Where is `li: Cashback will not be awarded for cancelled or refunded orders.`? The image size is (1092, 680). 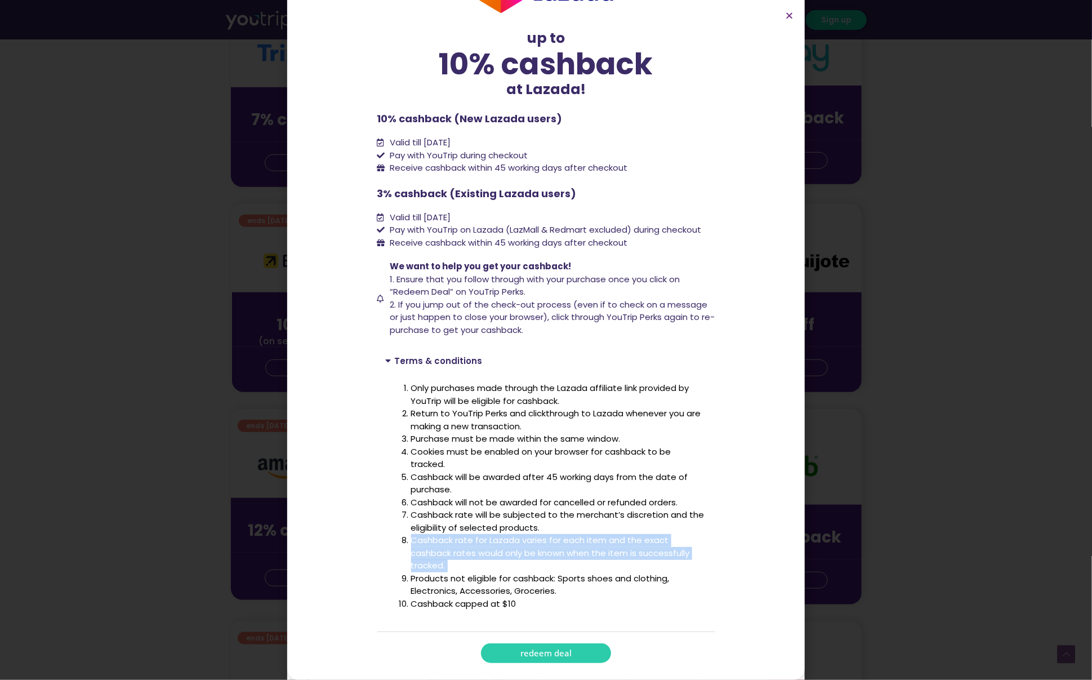
li: Cashback will not be awarded for cancelled or refunded orders. is located at coordinates (559, 502).